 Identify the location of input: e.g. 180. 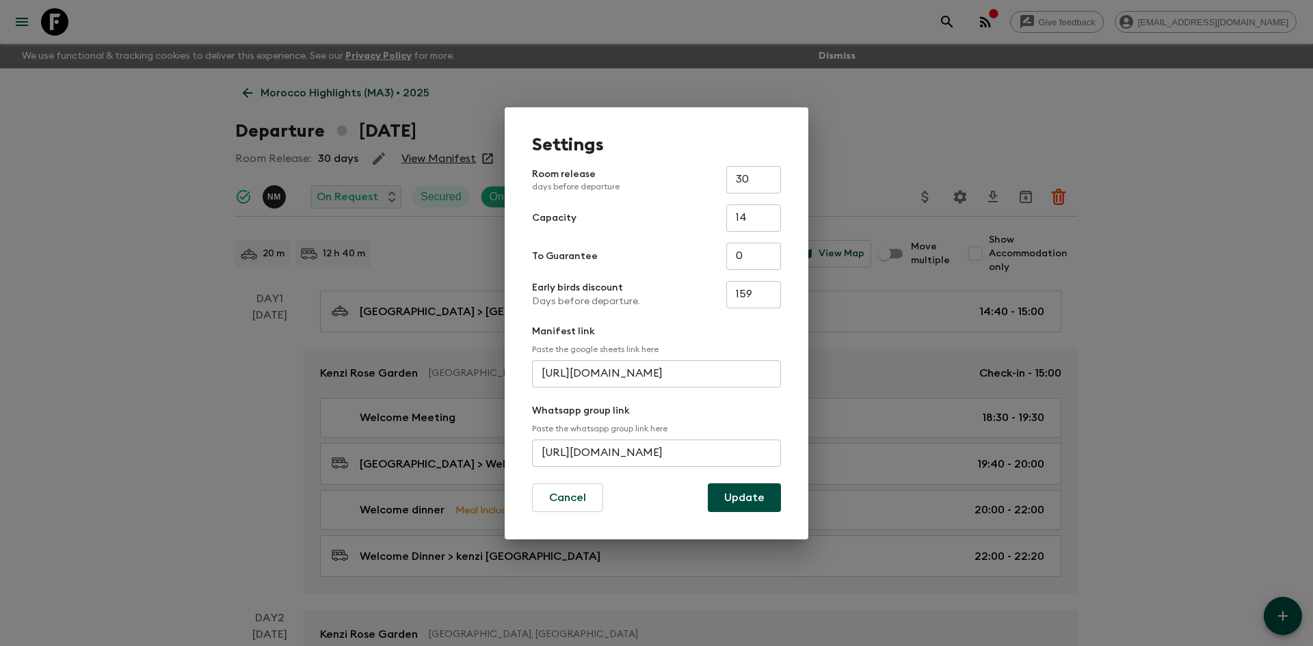
(754, 295).